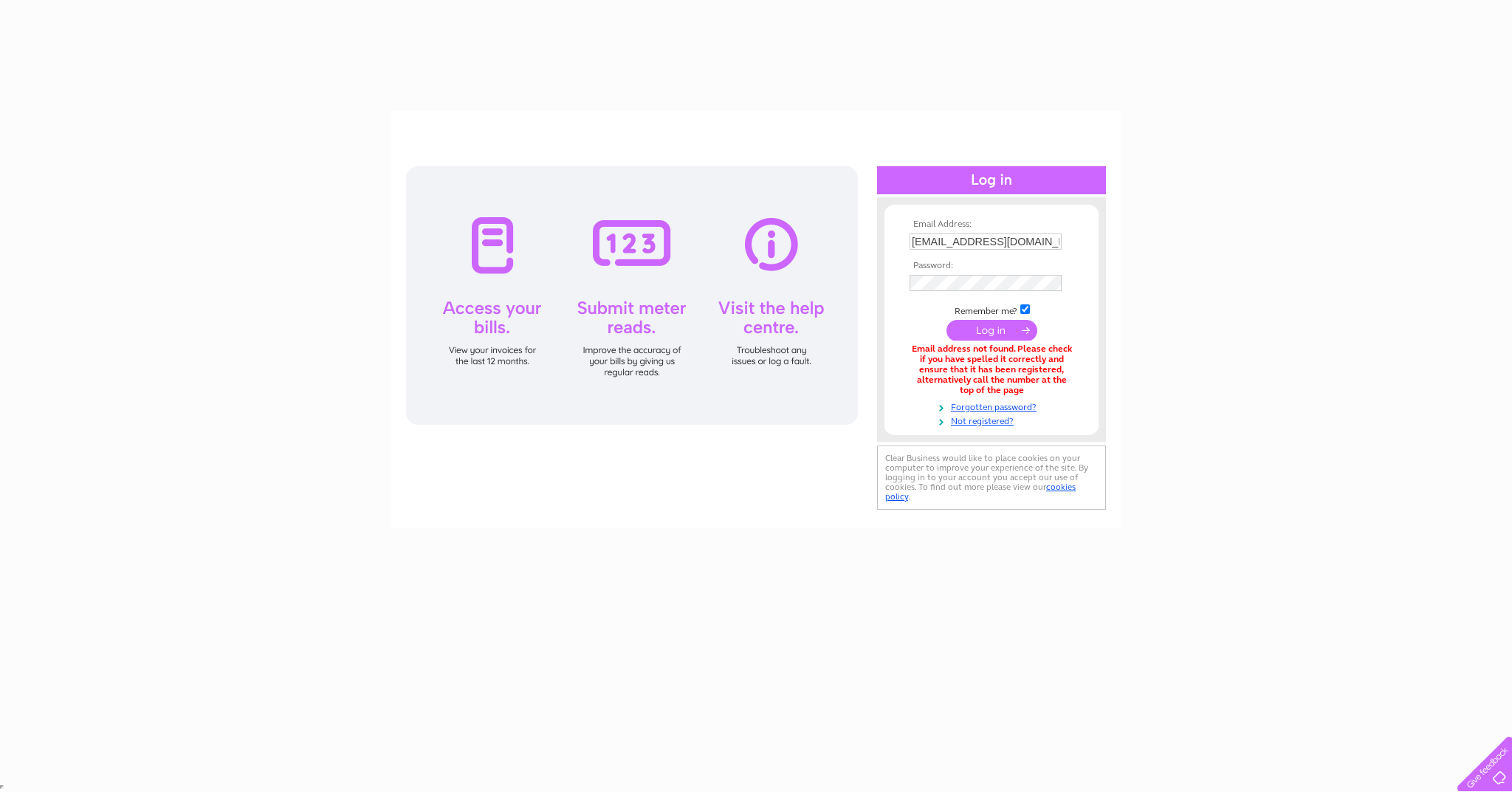 Image resolution: width=1512 pixels, height=792 pixels. I want to click on a: Forgotten password?, so click(993, 405).